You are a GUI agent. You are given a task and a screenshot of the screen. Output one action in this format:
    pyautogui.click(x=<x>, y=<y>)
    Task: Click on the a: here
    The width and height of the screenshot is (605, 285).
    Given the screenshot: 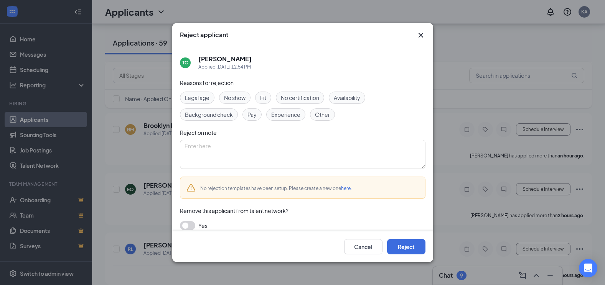 What is the action you would take?
    pyautogui.click(x=345, y=188)
    